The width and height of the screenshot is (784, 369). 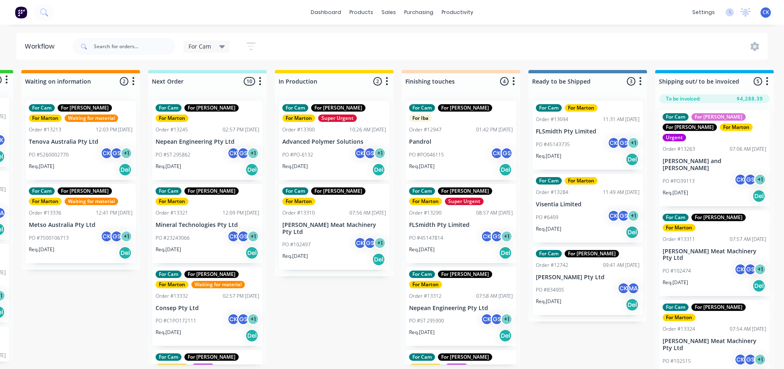 What do you see at coordinates (42, 47) in the screenshot?
I see `div: Workflow` at bounding box center [42, 47].